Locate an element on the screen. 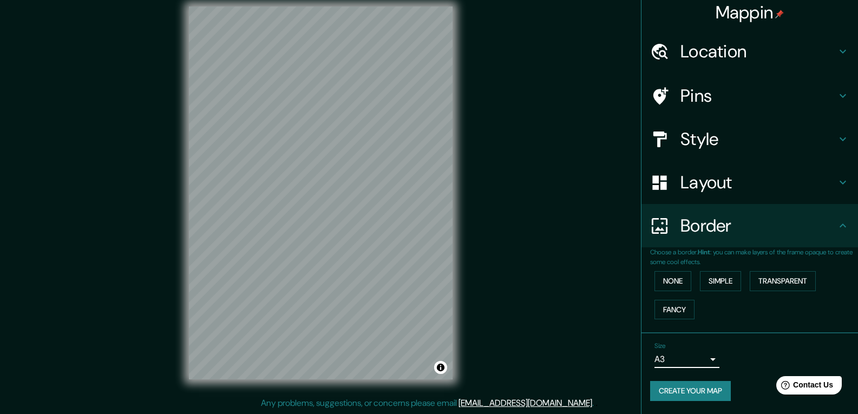 The image size is (858, 414). p: Choose a border. : you can make layers of the frame opaque to create some cool effects. is located at coordinates (754, 257).